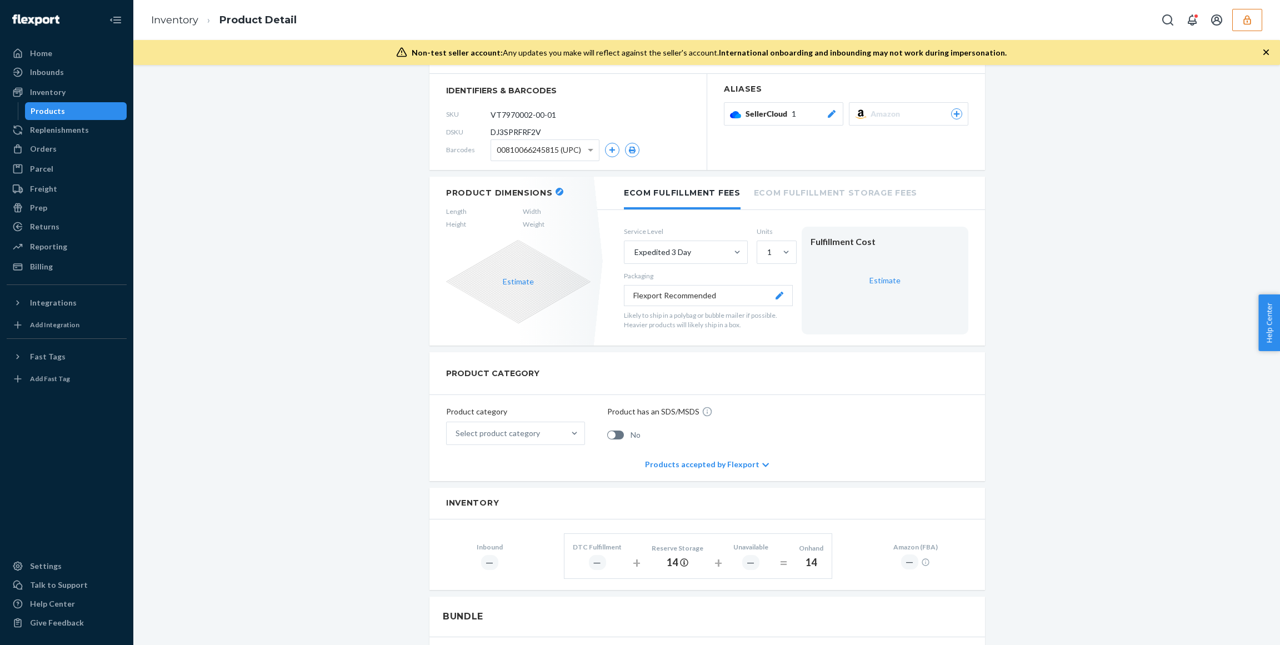 Image resolution: width=1280 pixels, height=645 pixels. What do you see at coordinates (67, 379) in the screenshot?
I see `a: Add Fast Tag` at bounding box center [67, 379].